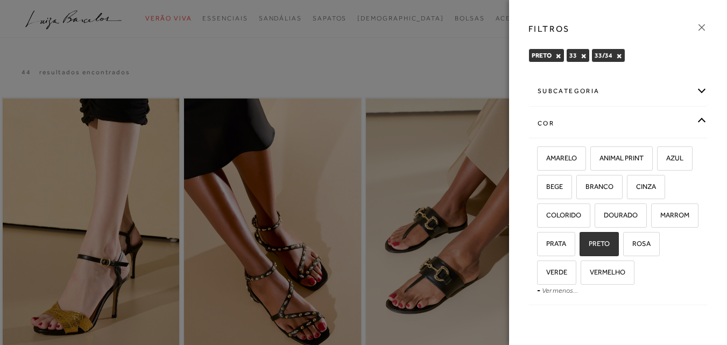 The height and width of the screenshot is (345, 727). Describe the element at coordinates (603, 55) in the screenshot. I see `span: 33/34` at that location.